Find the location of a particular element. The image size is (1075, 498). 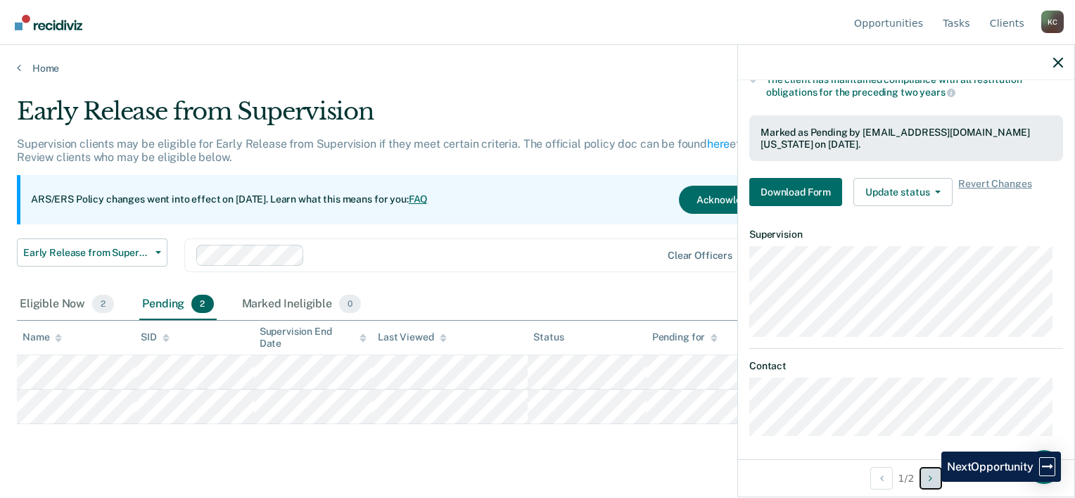

div: Pending for is located at coordinates (685, 337).